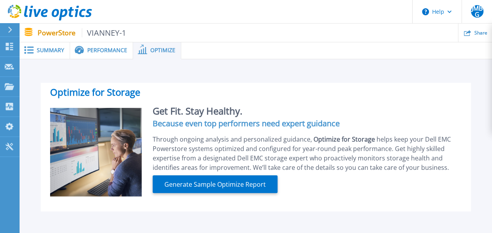  What do you see at coordinates (480, 33) in the screenshot?
I see `span: Share` at bounding box center [480, 33].